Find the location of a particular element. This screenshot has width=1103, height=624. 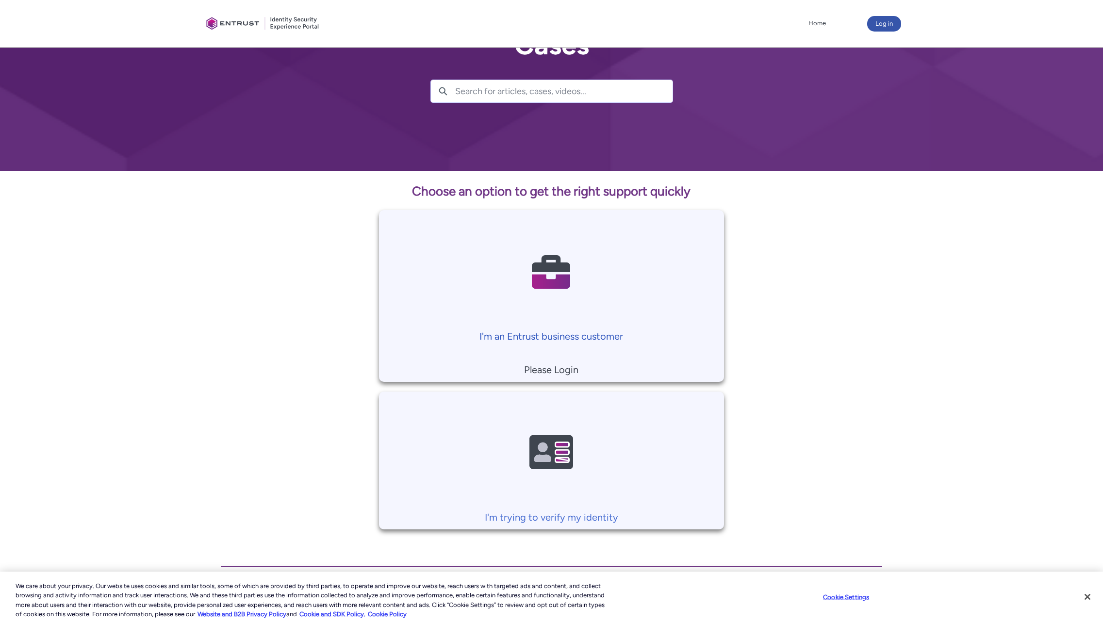

p: Please Login is located at coordinates (551, 370).